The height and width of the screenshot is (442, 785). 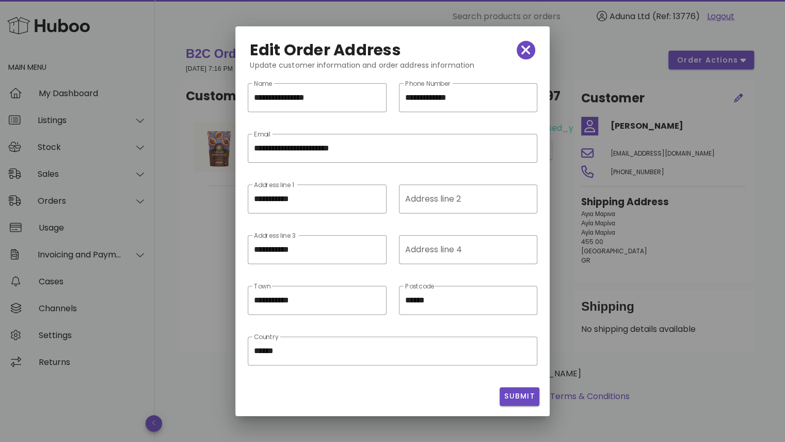 I want to click on label: Email, so click(x=262, y=134).